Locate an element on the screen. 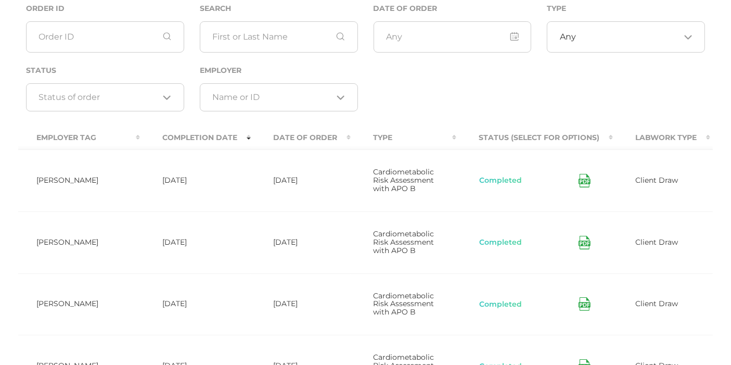 The image size is (731, 365). input: Order ID is located at coordinates (105, 37).